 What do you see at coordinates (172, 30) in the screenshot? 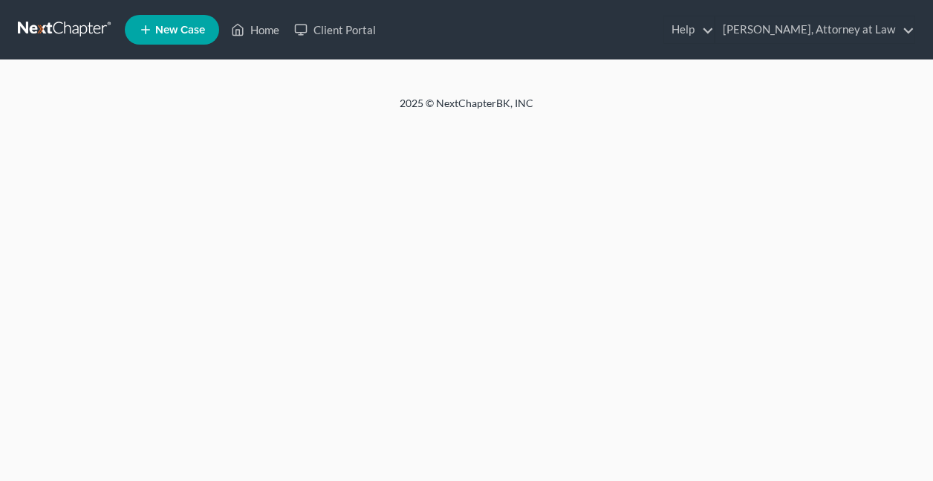
I see `new-legal-case-button: New Case` at bounding box center [172, 30].